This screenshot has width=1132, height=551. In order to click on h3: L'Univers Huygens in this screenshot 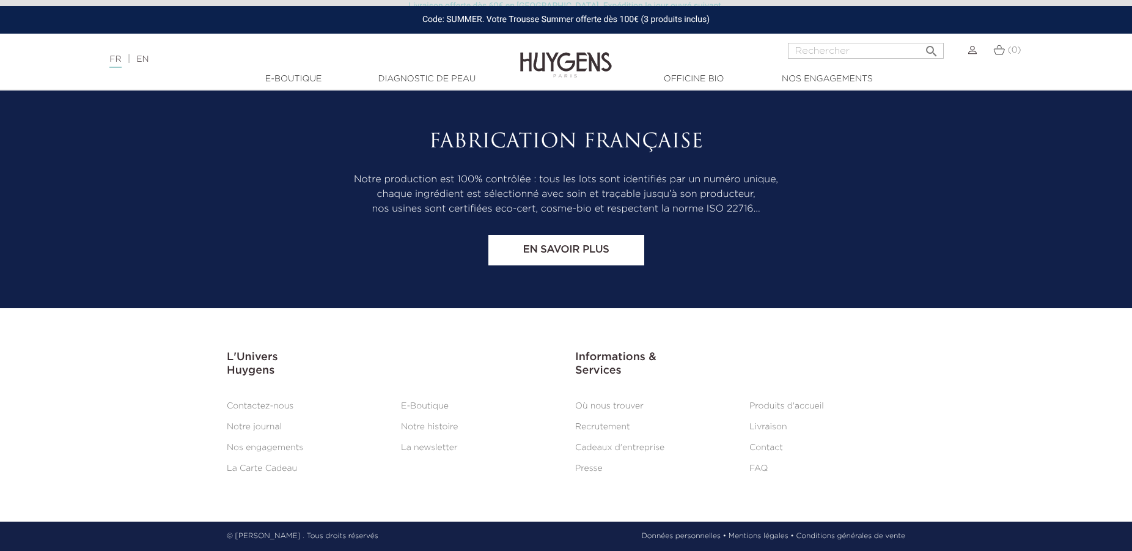, I will do `click(392, 364)`.